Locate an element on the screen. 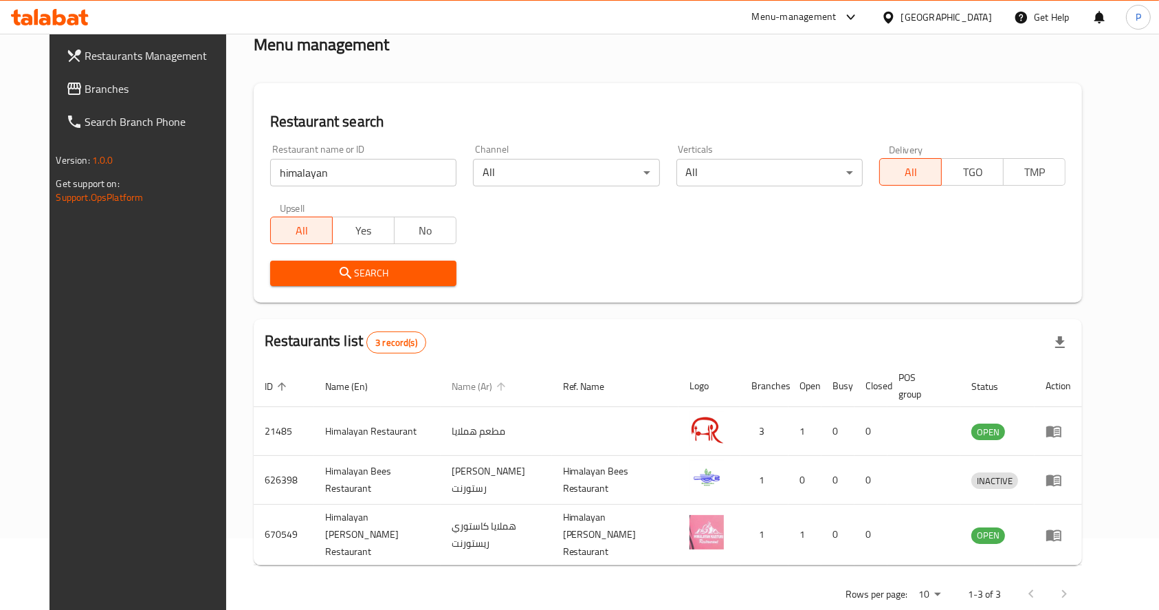 The height and width of the screenshot is (610, 1159). span: Name (Ar) is located at coordinates (481, 386).